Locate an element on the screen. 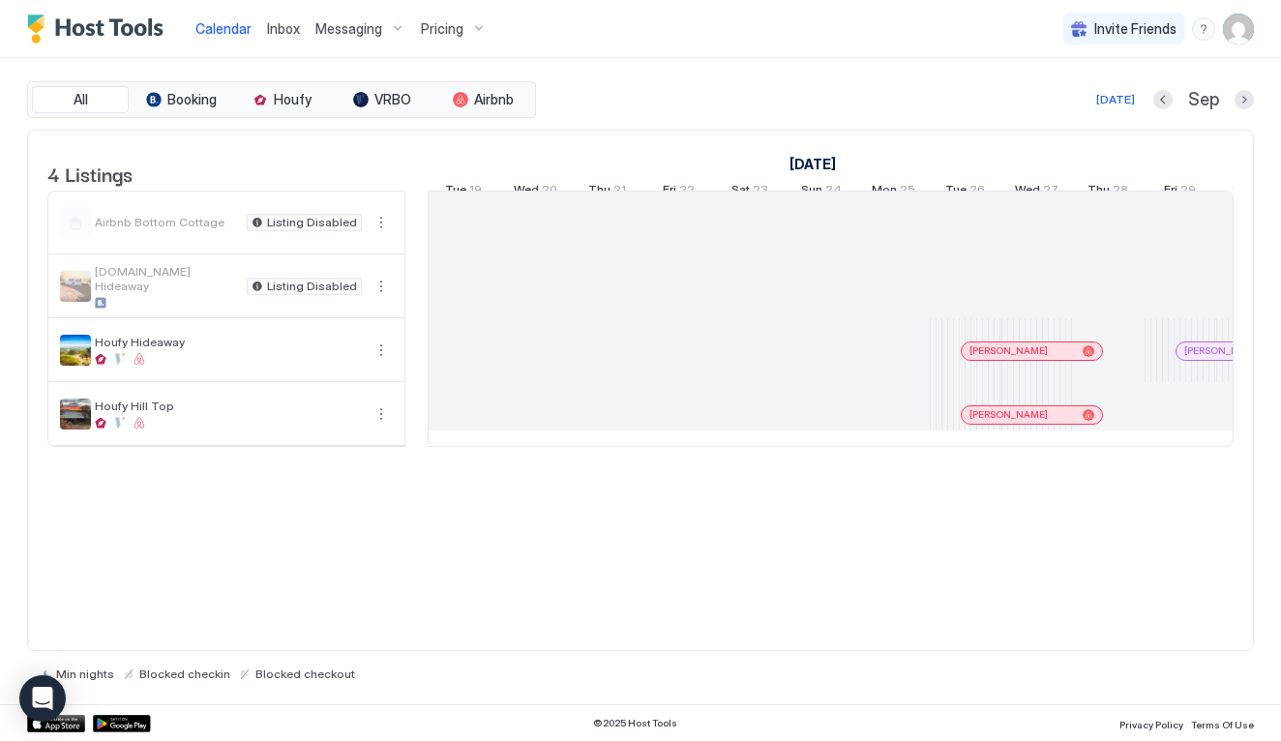 The width and height of the screenshot is (1281, 741). a: Inbox is located at coordinates (283, 28).